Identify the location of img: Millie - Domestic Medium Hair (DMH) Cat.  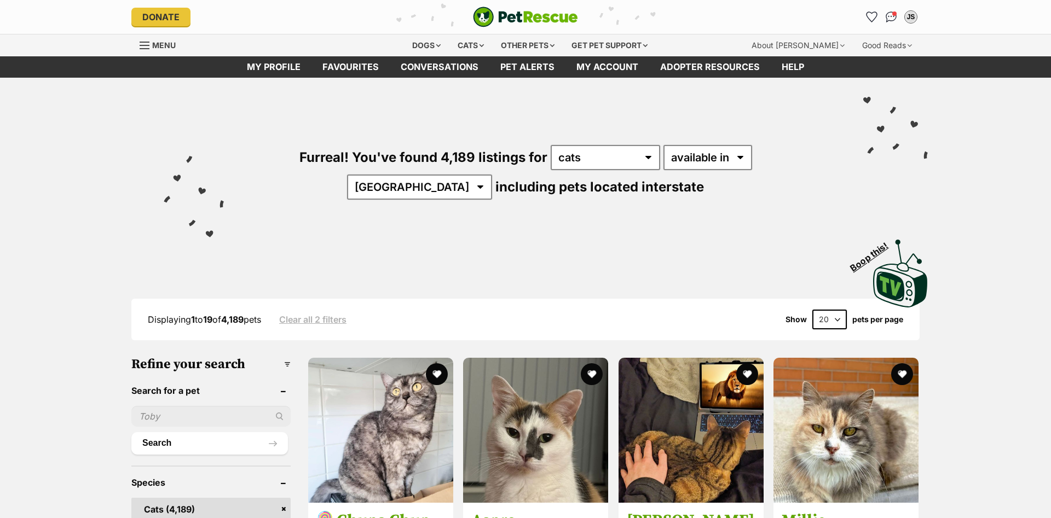
(846, 430).